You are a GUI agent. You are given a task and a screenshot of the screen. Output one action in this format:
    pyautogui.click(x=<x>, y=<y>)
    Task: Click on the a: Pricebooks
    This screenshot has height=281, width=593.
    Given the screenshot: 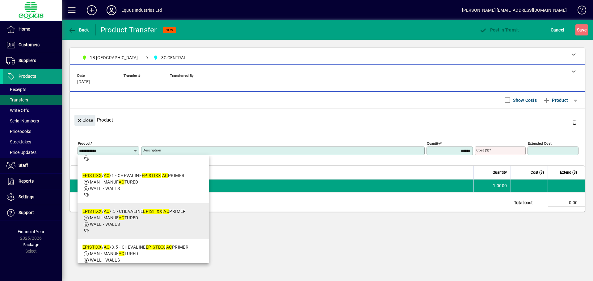 What is the action you would take?
    pyautogui.click(x=32, y=132)
    